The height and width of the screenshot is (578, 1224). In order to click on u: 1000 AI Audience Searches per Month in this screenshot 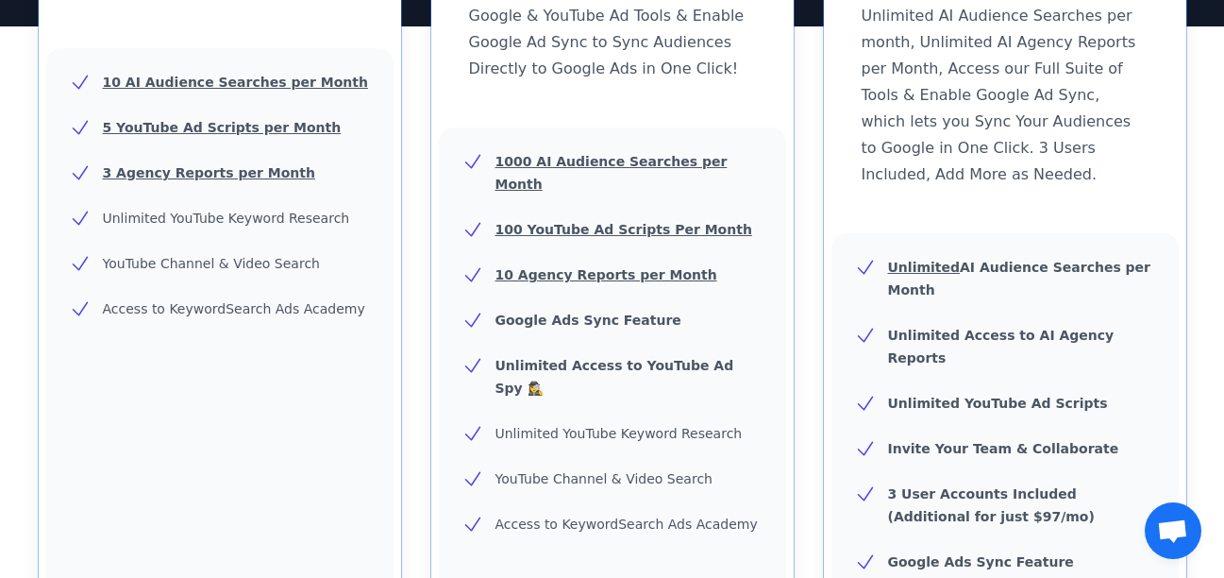, I will do `click(612, 173)`.